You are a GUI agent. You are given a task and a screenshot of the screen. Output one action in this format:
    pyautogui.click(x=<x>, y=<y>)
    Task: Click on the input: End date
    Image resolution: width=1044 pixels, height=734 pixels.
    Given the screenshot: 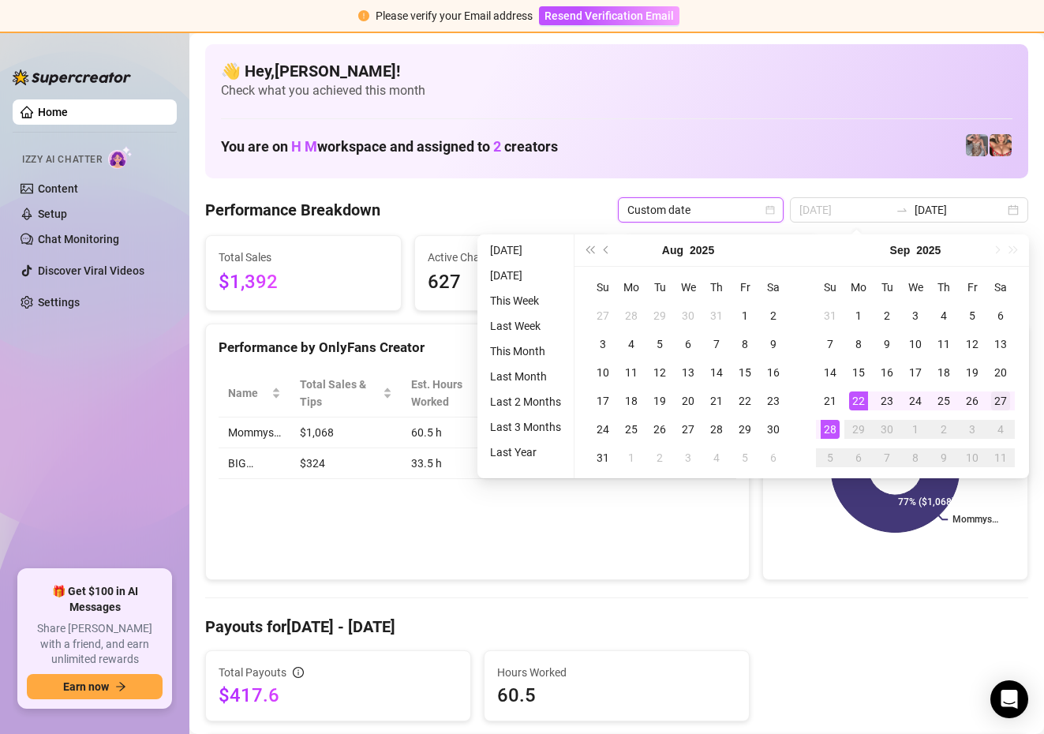 What is the action you would take?
    pyautogui.click(x=959, y=210)
    